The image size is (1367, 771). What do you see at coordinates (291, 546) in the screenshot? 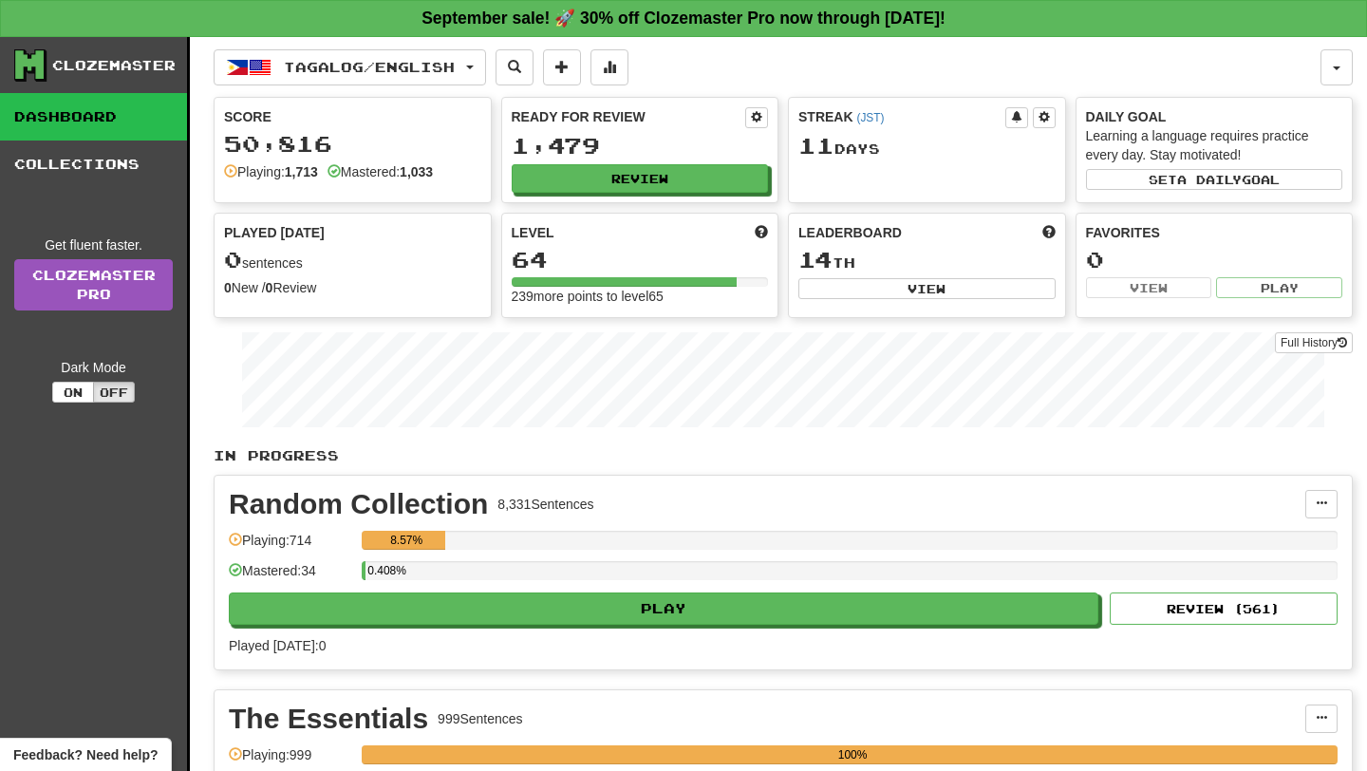
I see `div: Playing: 714` at bounding box center [291, 546].